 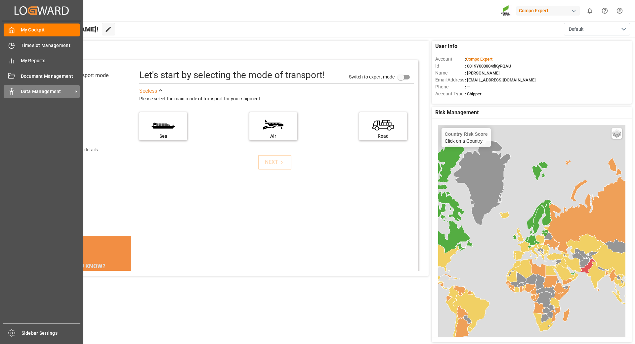 What do you see at coordinates (450, 66) in the screenshot?
I see `span: Id` at bounding box center [450, 66].